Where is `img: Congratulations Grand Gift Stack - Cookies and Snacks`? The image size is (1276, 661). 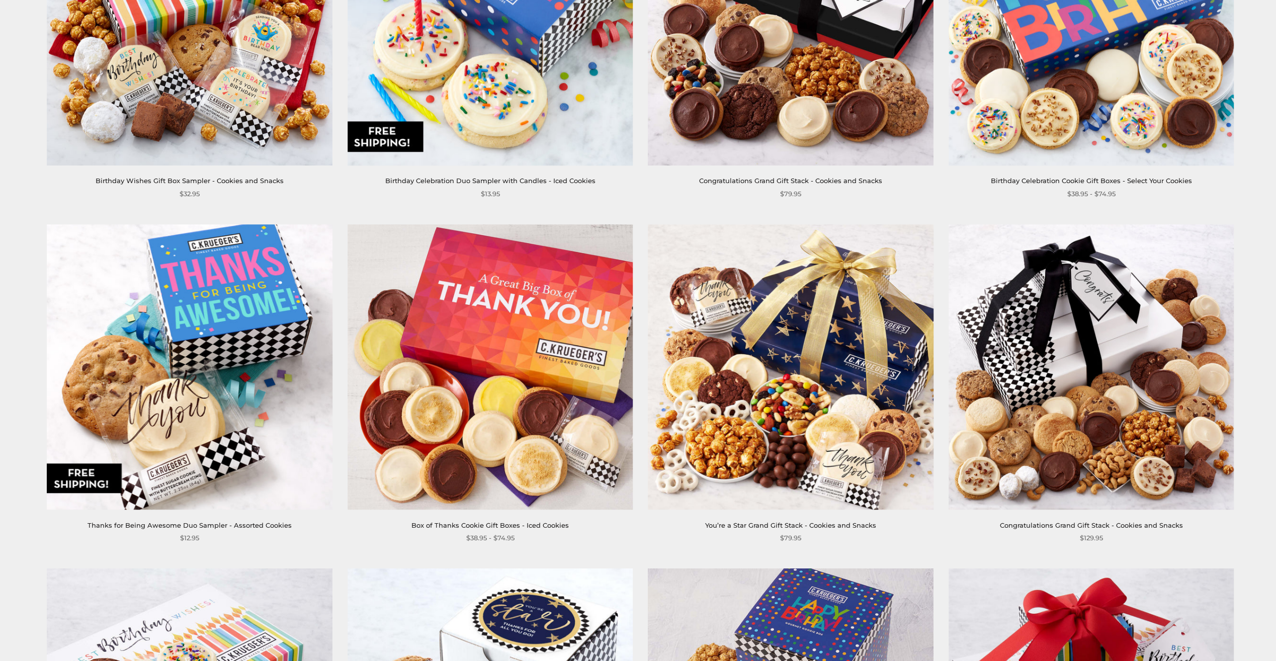
img: Congratulations Grand Gift Stack - Cookies and Snacks is located at coordinates (1092, 367).